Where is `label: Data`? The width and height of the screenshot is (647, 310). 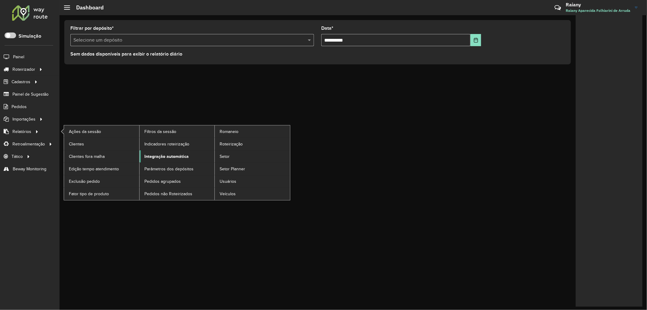
label: Data is located at coordinates (328, 28).